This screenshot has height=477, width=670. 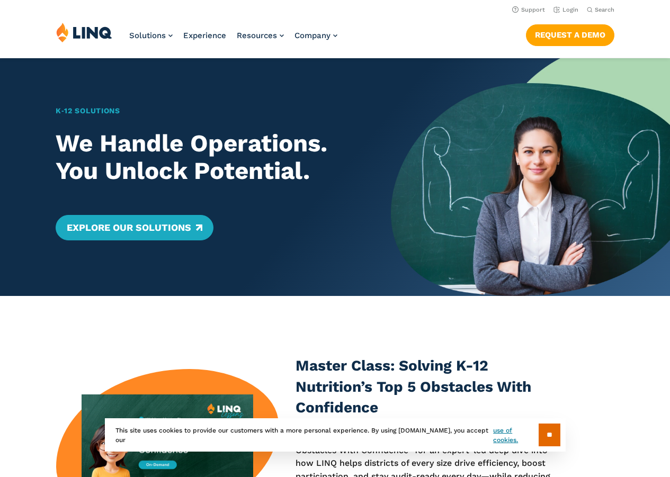 What do you see at coordinates (316, 35) in the screenshot?
I see `a: Company` at bounding box center [316, 35].